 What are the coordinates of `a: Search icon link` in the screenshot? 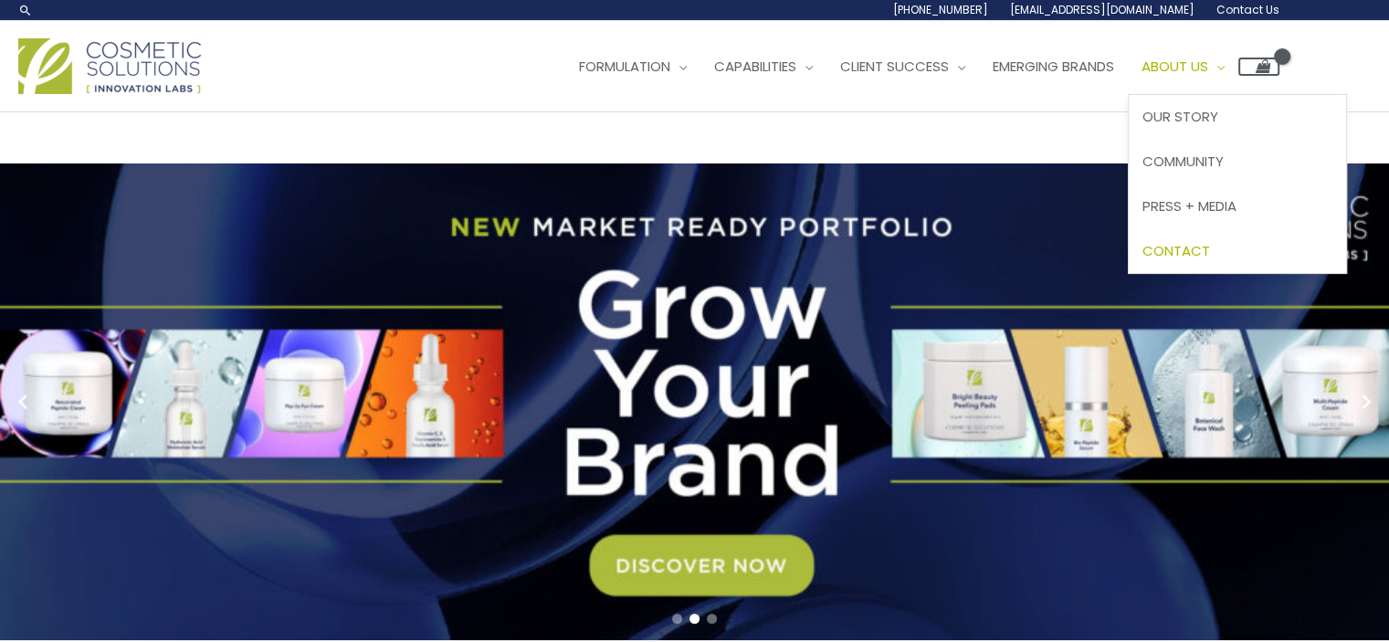 It's located at (26, 10).